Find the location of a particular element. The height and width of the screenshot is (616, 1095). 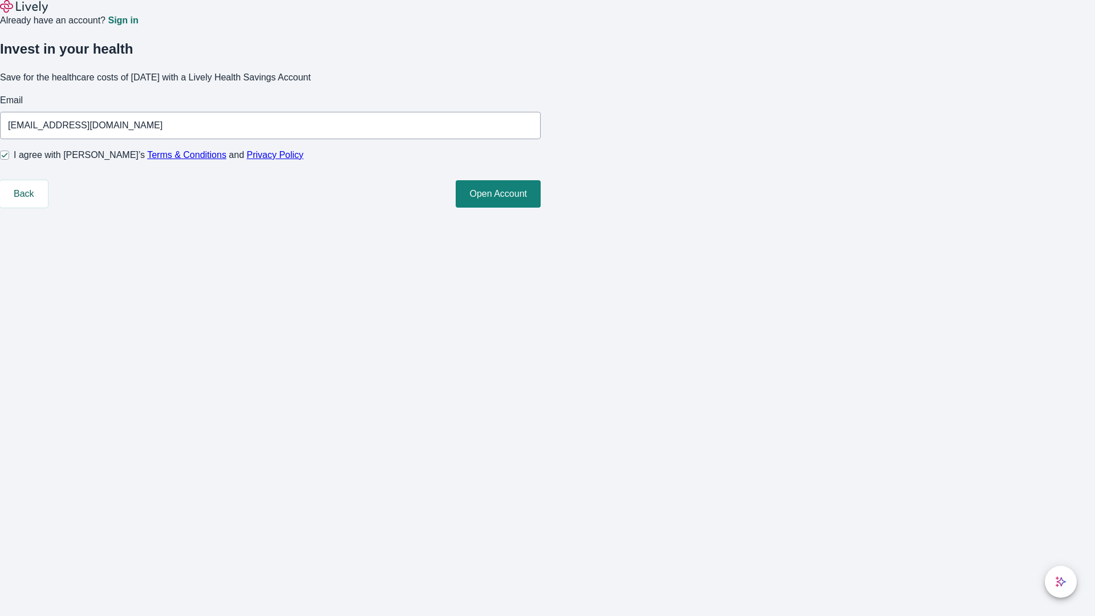

a: Privacy Policy is located at coordinates (276, 155).